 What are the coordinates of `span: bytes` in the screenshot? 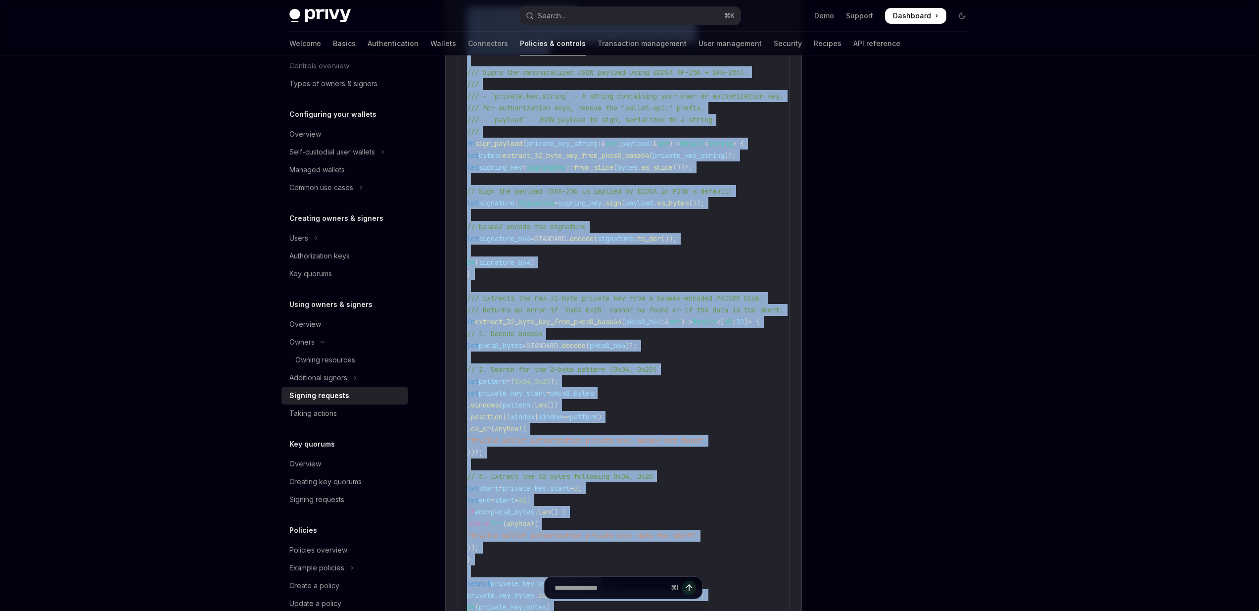 It's located at (627, 167).